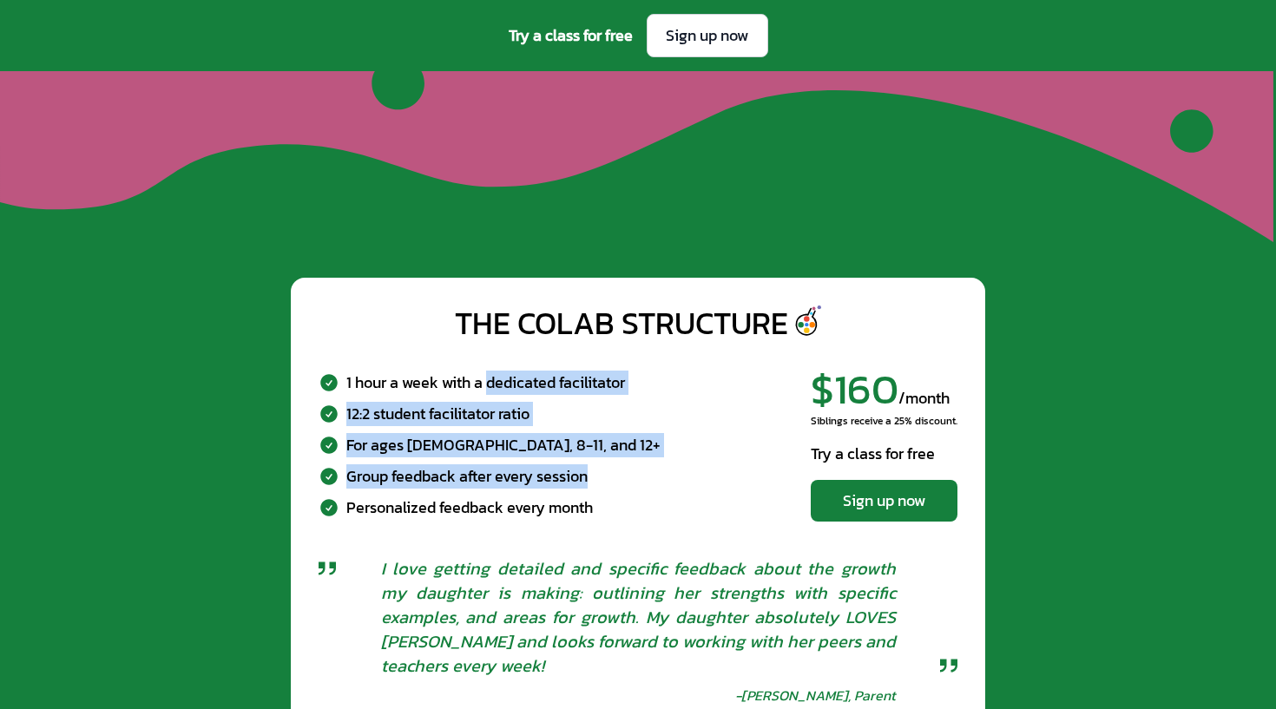 The height and width of the screenshot is (709, 1276). What do you see at coordinates (884, 501) in the screenshot?
I see `div: Sign up now` at bounding box center [884, 501].